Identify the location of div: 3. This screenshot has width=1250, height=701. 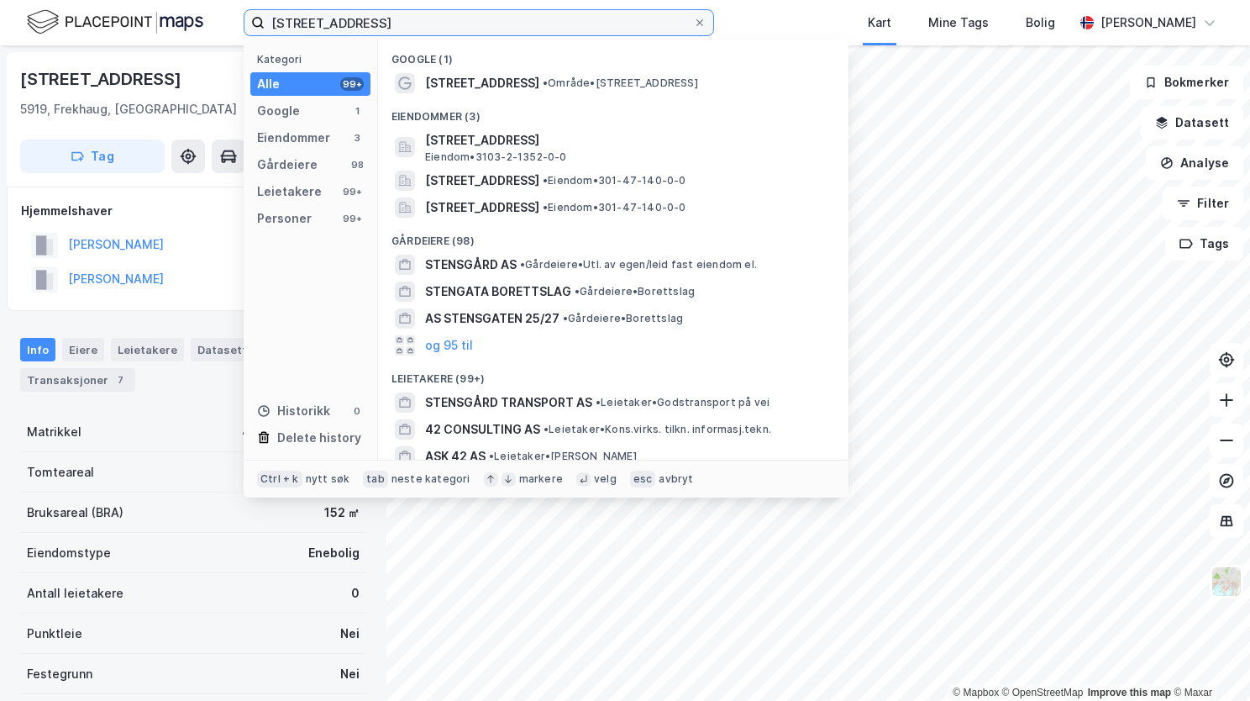
(357, 138).